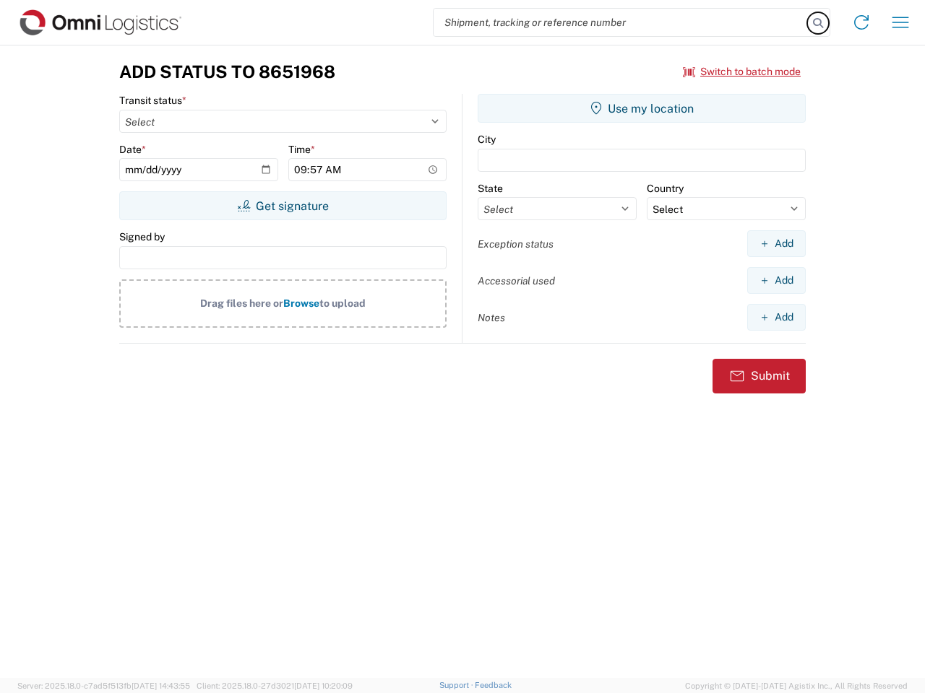 The image size is (925, 693). What do you see at coordinates (516, 281) in the screenshot?
I see `label: Accessorial used` at bounding box center [516, 281].